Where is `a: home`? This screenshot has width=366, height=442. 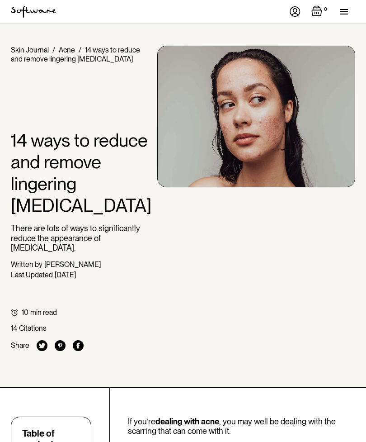
a: home is located at coordinates (33, 12).